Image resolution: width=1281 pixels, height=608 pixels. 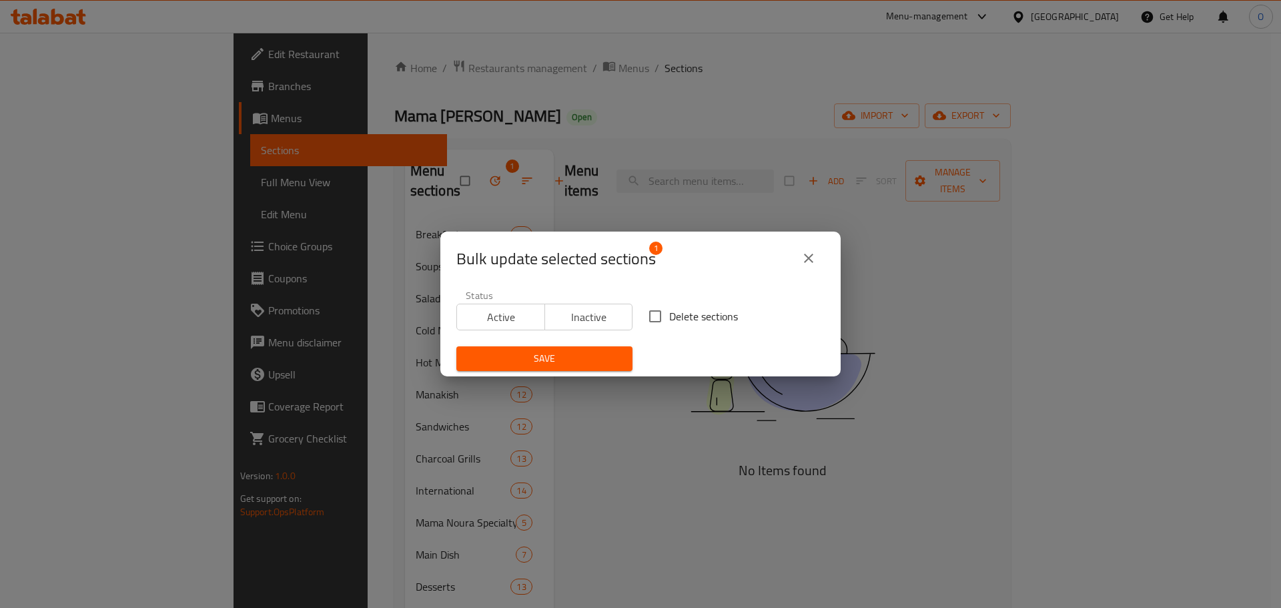 I want to click on span: Save, so click(x=544, y=358).